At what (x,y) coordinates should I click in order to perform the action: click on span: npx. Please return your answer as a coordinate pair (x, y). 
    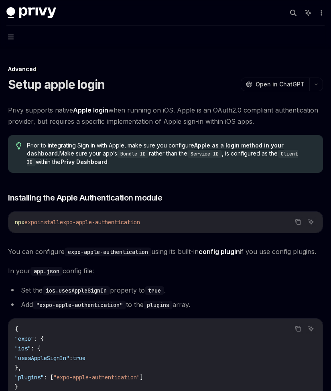
    Looking at the image, I should click on (20, 222).